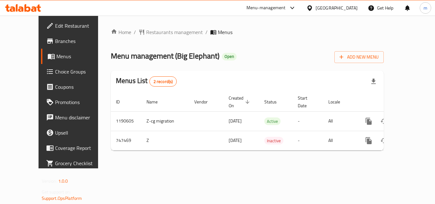  I want to click on span: Upsell, so click(81, 133).